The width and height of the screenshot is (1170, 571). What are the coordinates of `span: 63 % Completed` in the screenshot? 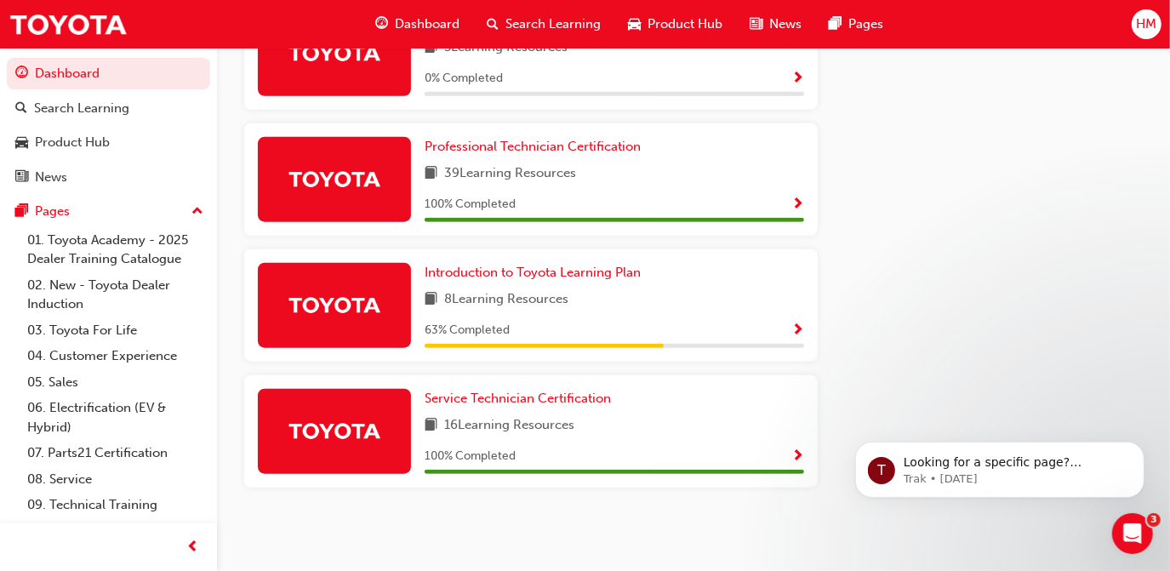 It's located at (467, 330).